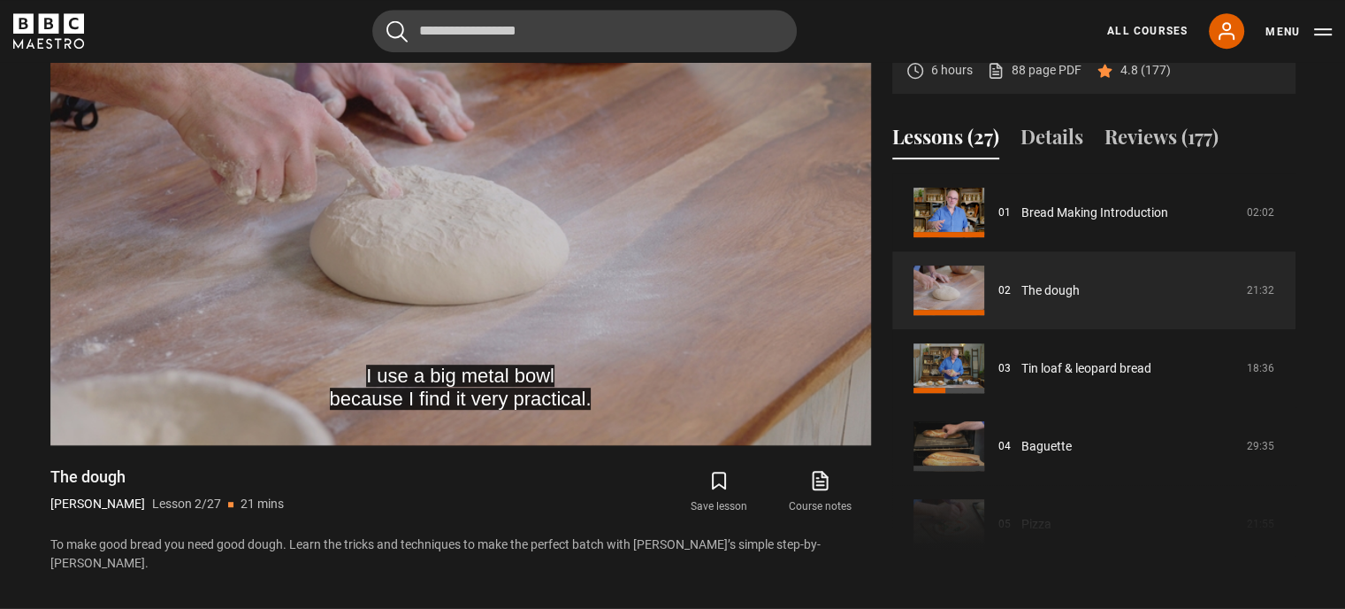 The height and width of the screenshot is (609, 1345). Describe the element at coordinates (167, 477) in the screenshot. I see `h1: The dough` at that location.